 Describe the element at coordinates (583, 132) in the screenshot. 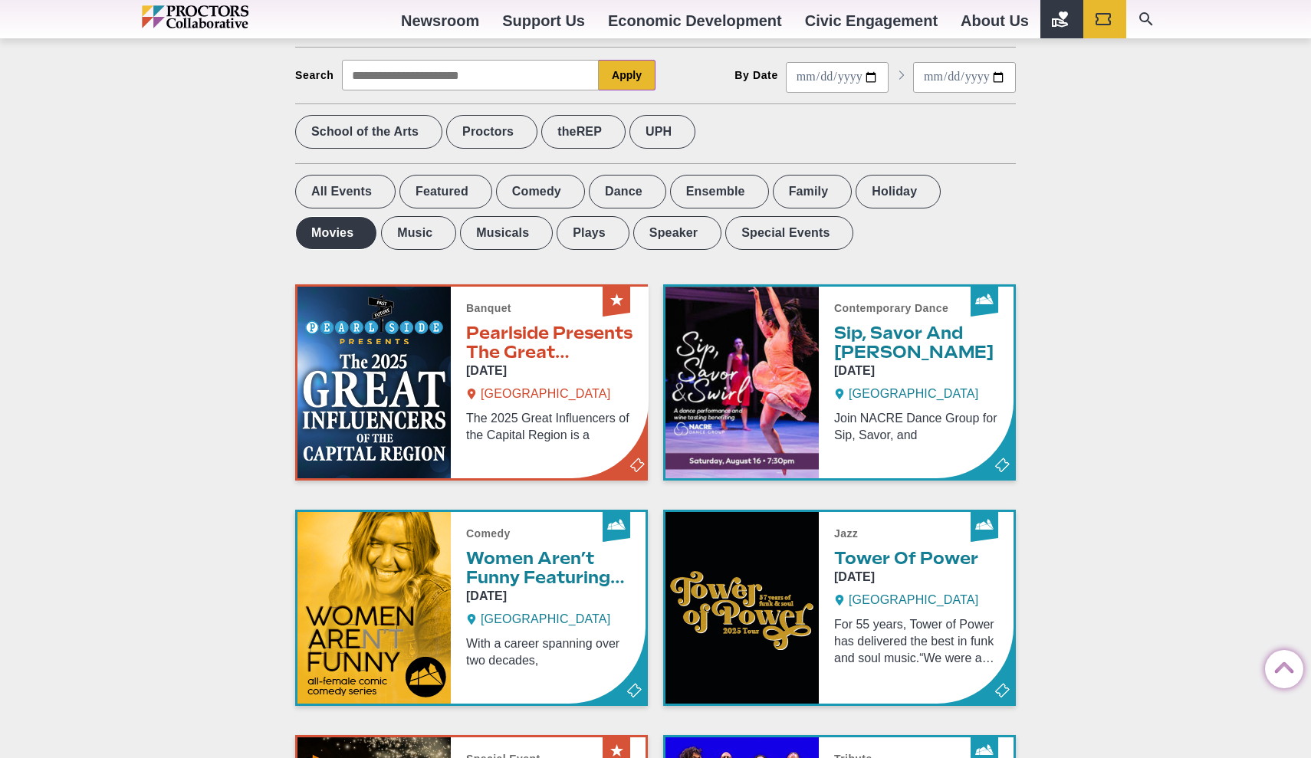

I see `label: theREP` at that location.